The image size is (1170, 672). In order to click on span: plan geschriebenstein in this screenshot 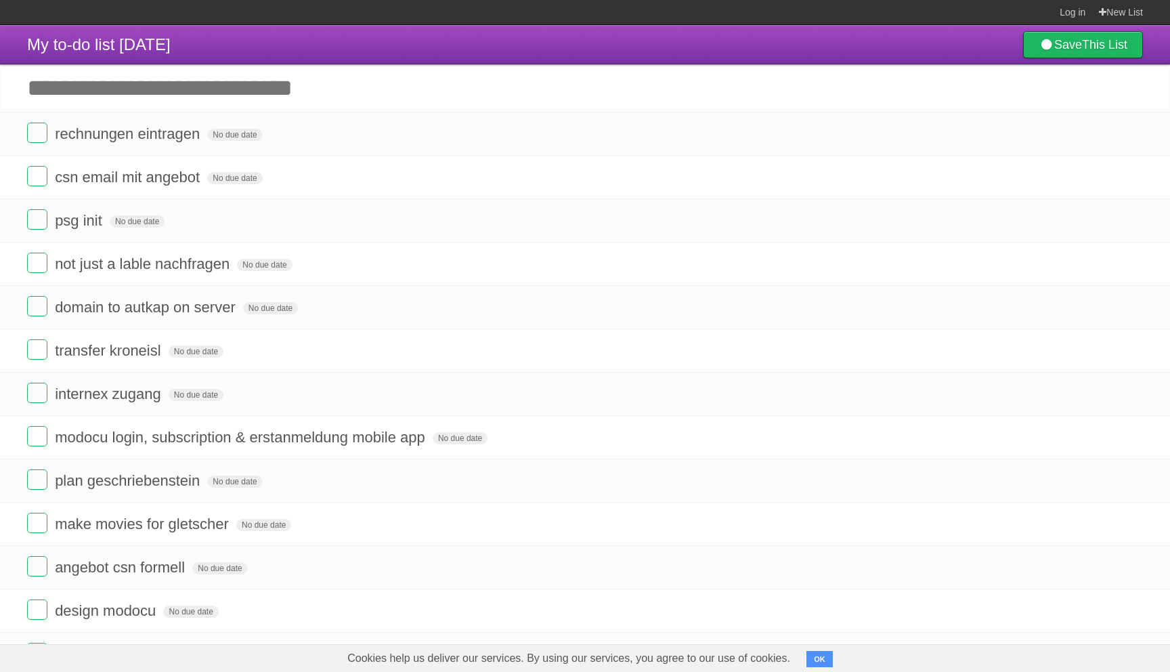, I will do `click(129, 480)`.